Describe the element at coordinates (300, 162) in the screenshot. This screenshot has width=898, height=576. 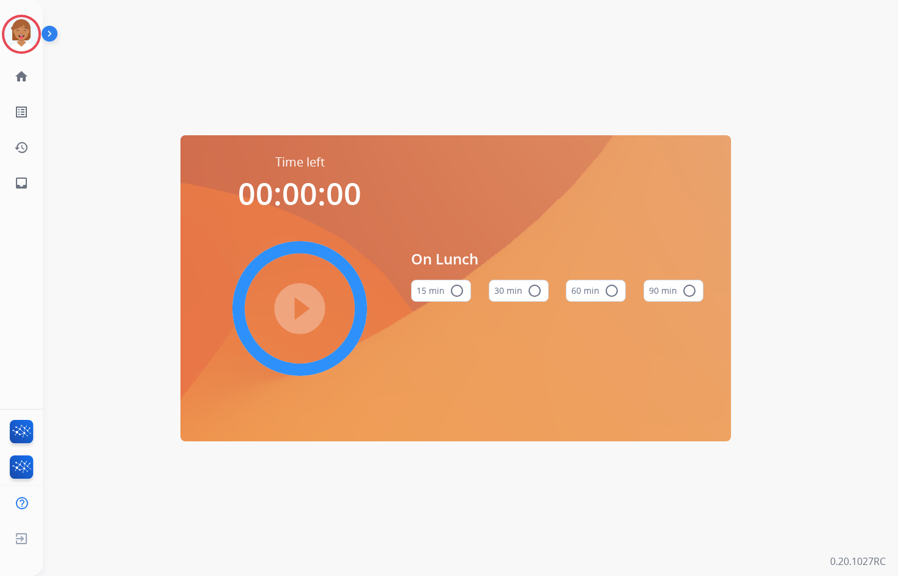
I see `span: Time left` at that location.